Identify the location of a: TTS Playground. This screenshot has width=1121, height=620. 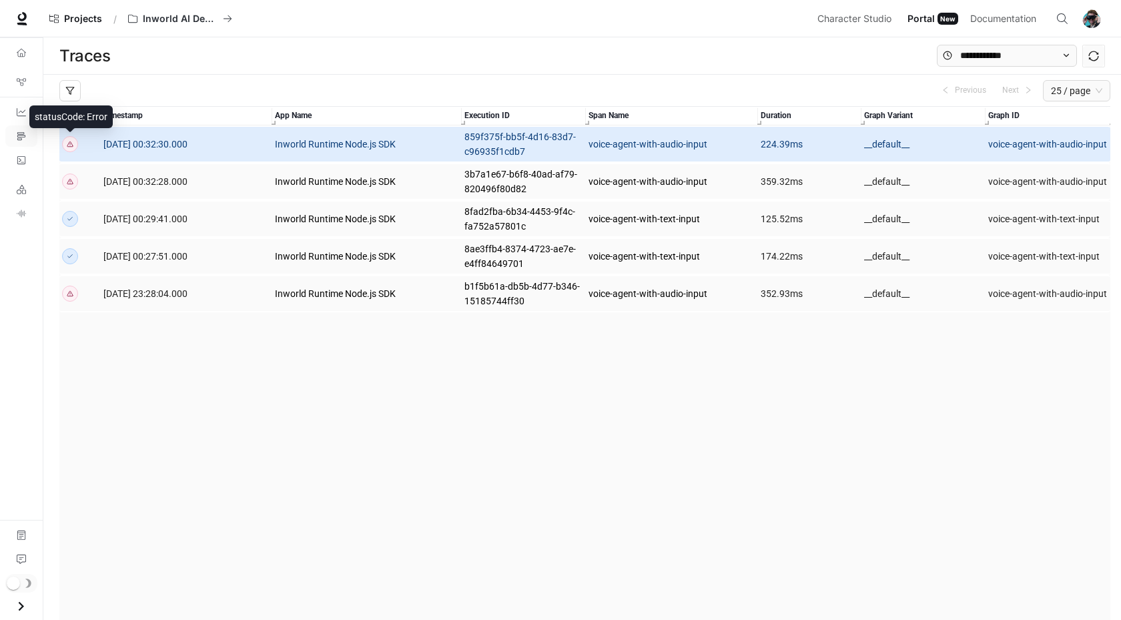
(21, 214).